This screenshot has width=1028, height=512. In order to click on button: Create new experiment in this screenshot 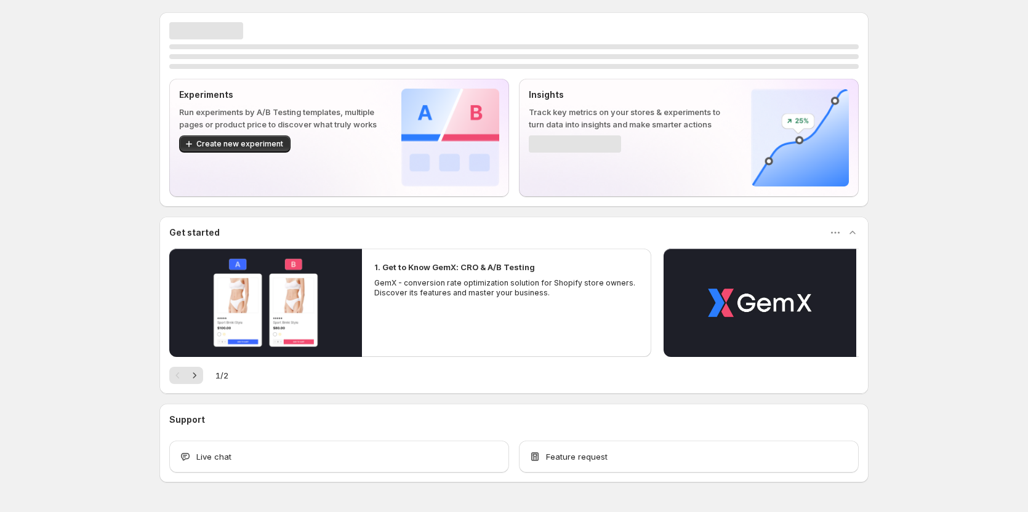, I will do `click(234, 144)`.